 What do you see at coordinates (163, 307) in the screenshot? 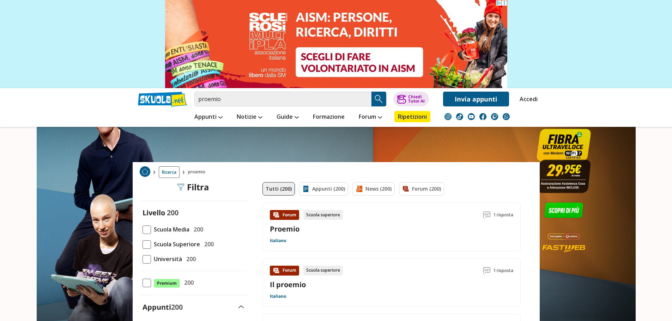
I see `label: Appunti` at bounding box center [163, 307].